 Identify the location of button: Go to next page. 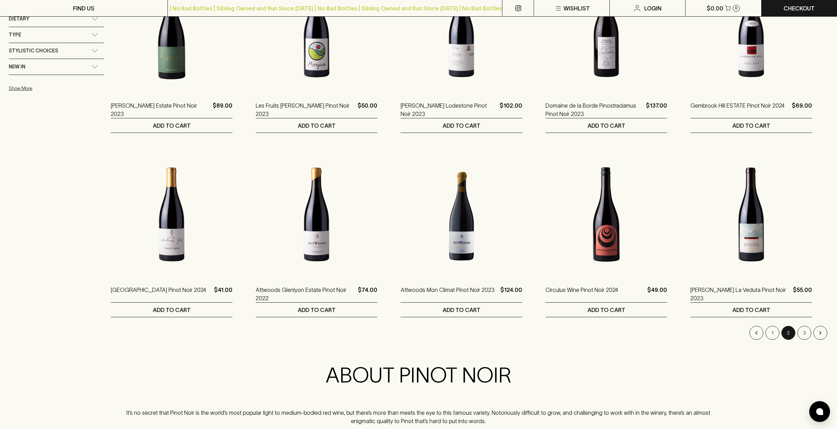
(820, 333).